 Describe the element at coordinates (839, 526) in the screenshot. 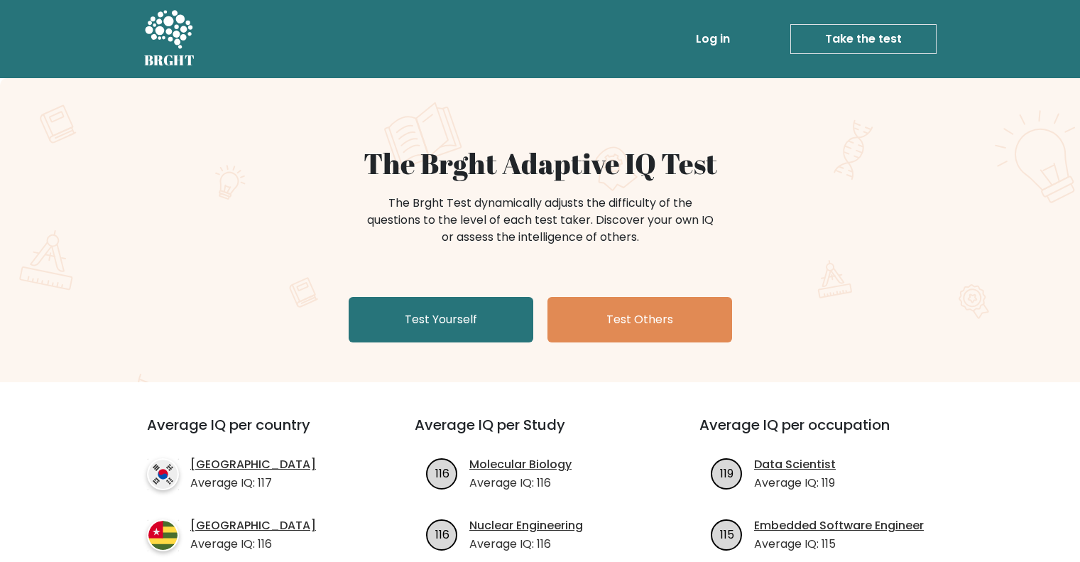

I see `a: Embedded Software Engineer` at that location.